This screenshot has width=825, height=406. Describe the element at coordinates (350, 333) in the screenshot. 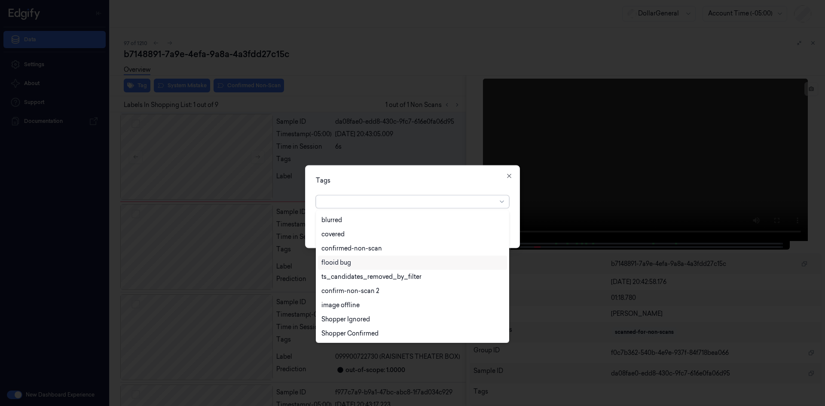

I see `div: Shopper Confirmed` at that location.